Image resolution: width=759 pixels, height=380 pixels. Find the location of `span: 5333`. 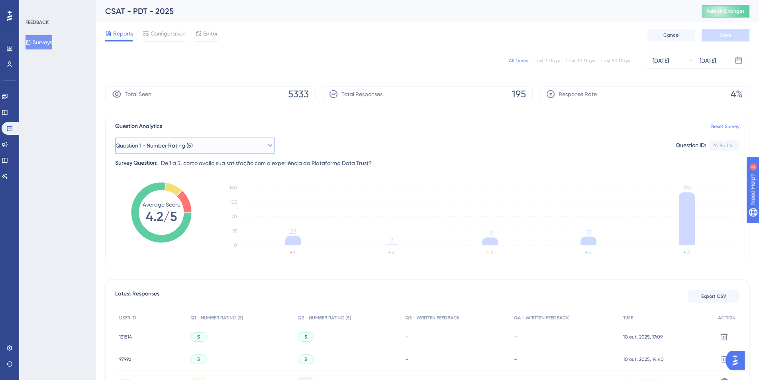

span: 5333 is located at coordinates (298, 94).